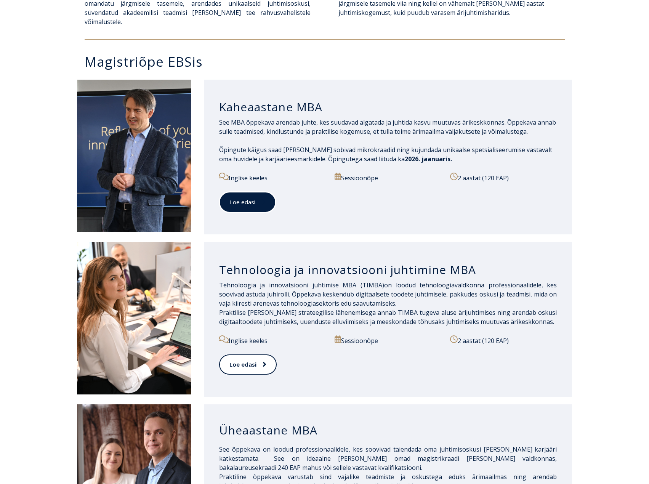  What do you see at coordinates (134, 318) in the screenshot?
I see `img: DSC_2558` at bounding box center [134, 318].